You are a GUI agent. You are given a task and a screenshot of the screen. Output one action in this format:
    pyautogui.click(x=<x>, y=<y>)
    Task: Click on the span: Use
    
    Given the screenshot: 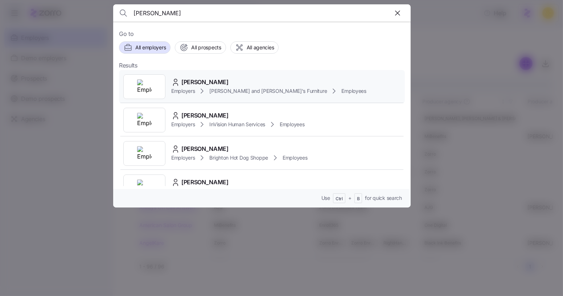 What is the action you would take?
    pyautogui.click(x=326, y=198)
    